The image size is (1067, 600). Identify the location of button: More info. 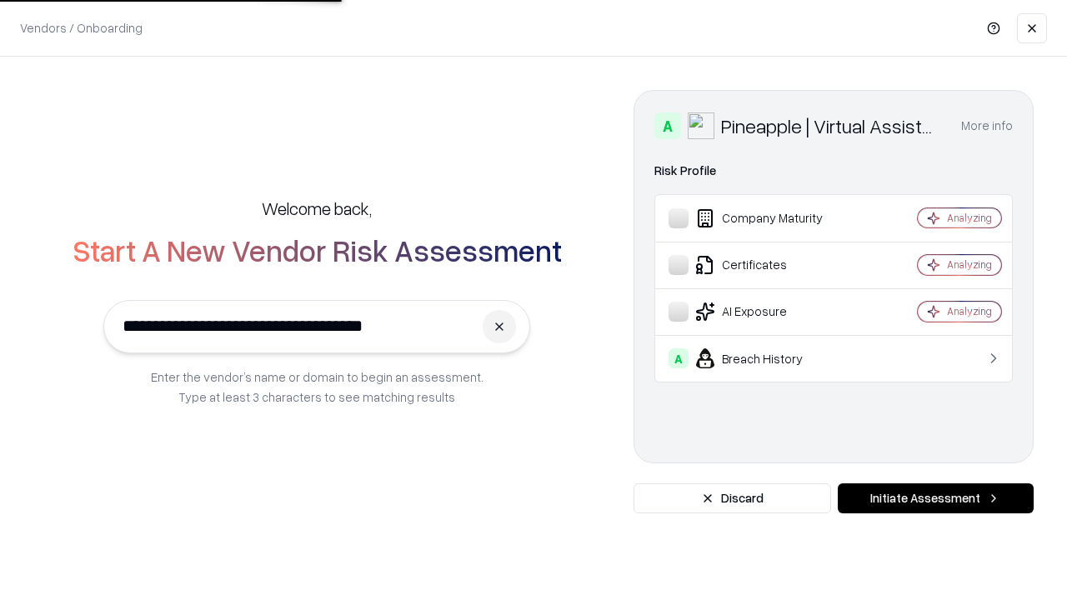
(987, 126).